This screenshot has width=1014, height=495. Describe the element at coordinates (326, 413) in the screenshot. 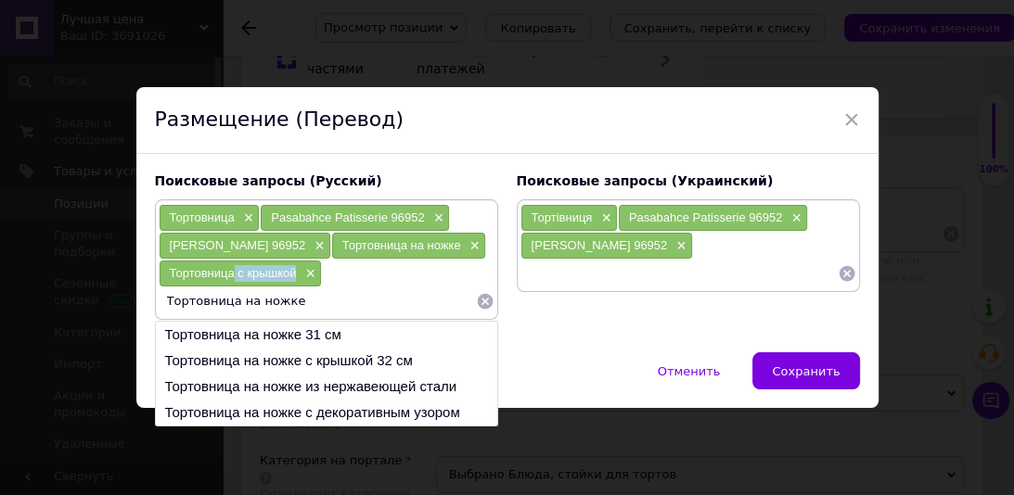

I see `li: Тортовница на ножке с декоративным узором` at that location.